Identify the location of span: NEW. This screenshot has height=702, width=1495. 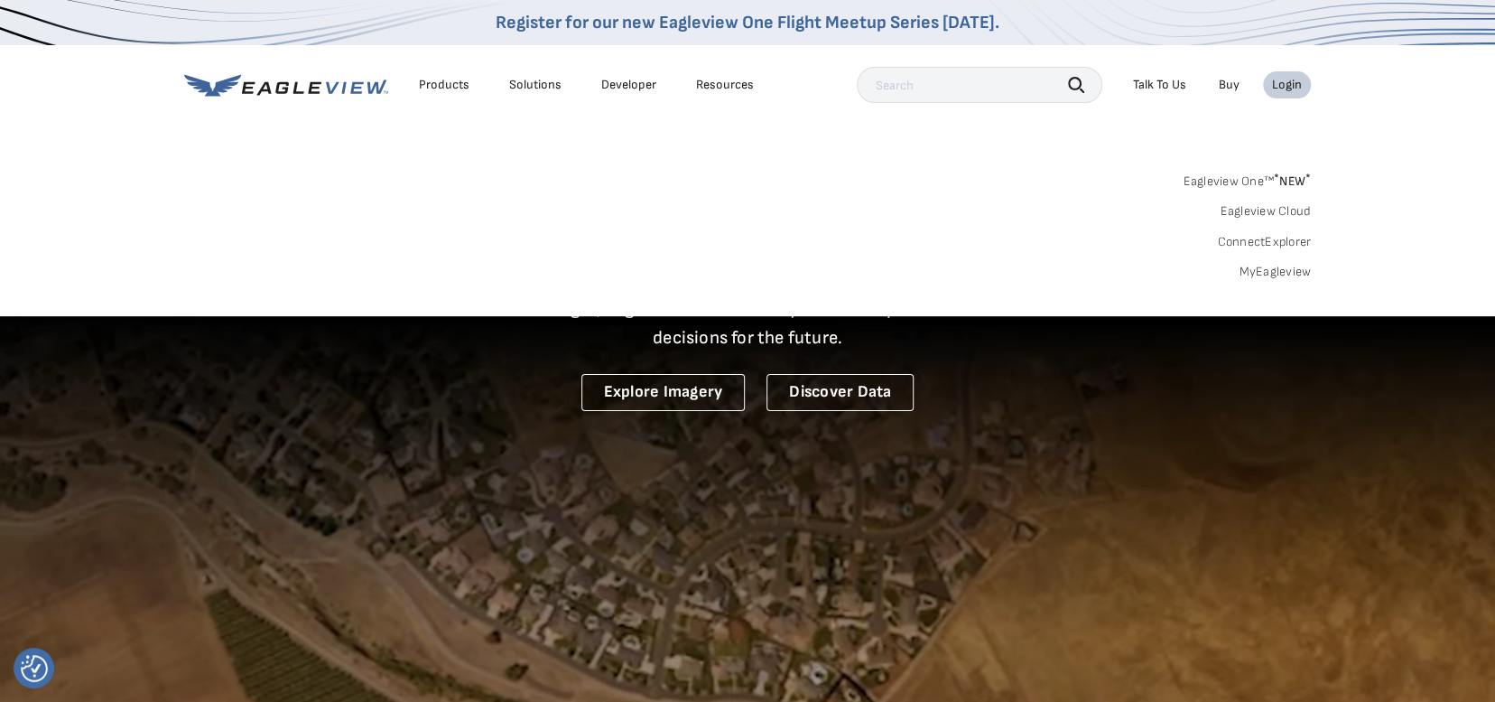
(1292, 181).